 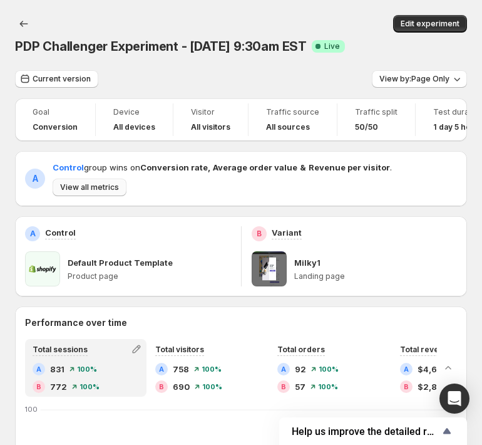 What do you see at coordinates (181, 386) in the screenshot?
I see `span: 690` at bounding box center [181, 386].